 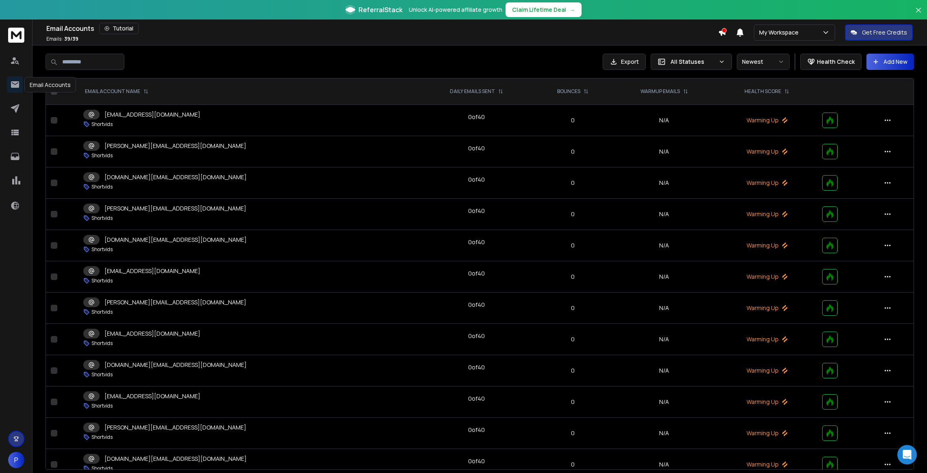 What do you see at coordinates (16, 460) in the screenshot?
I see `span: P` at bounding box center [16, 460].